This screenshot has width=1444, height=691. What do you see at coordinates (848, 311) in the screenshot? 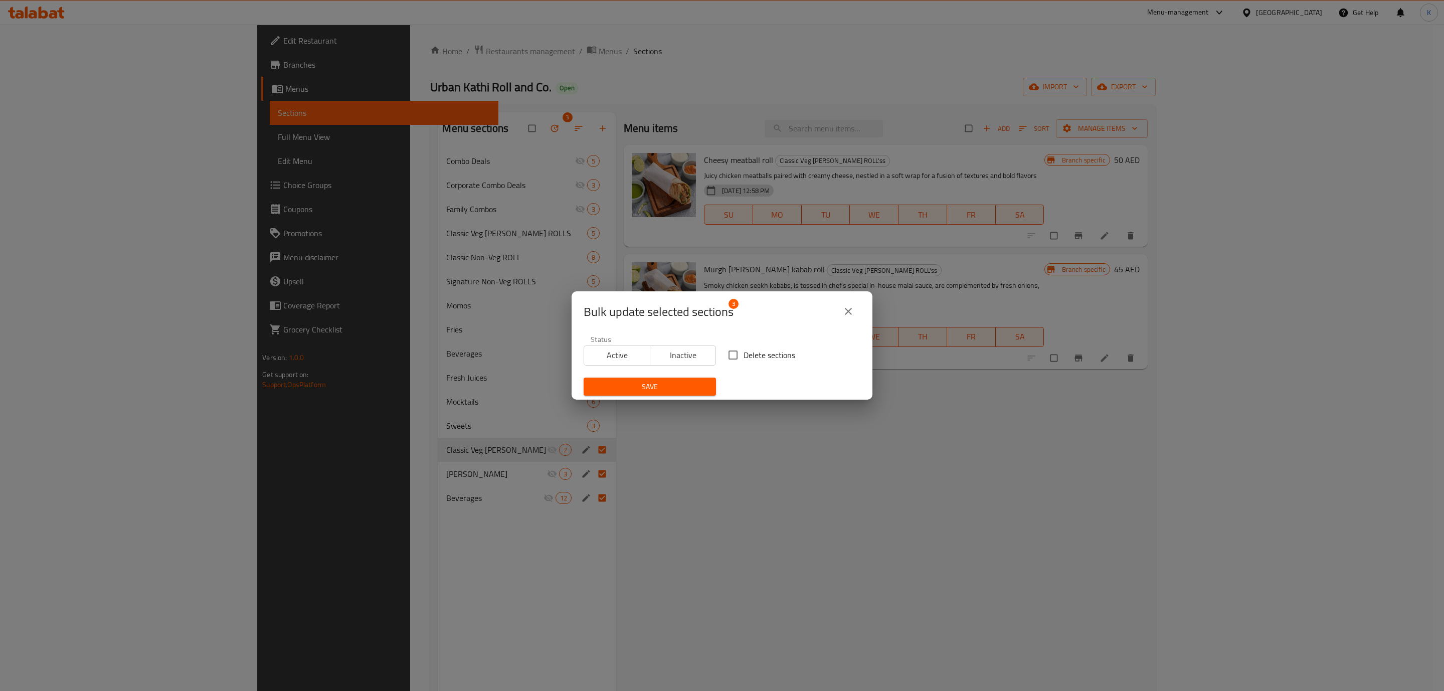
I see `button: close` at bounding box center [848, 311].